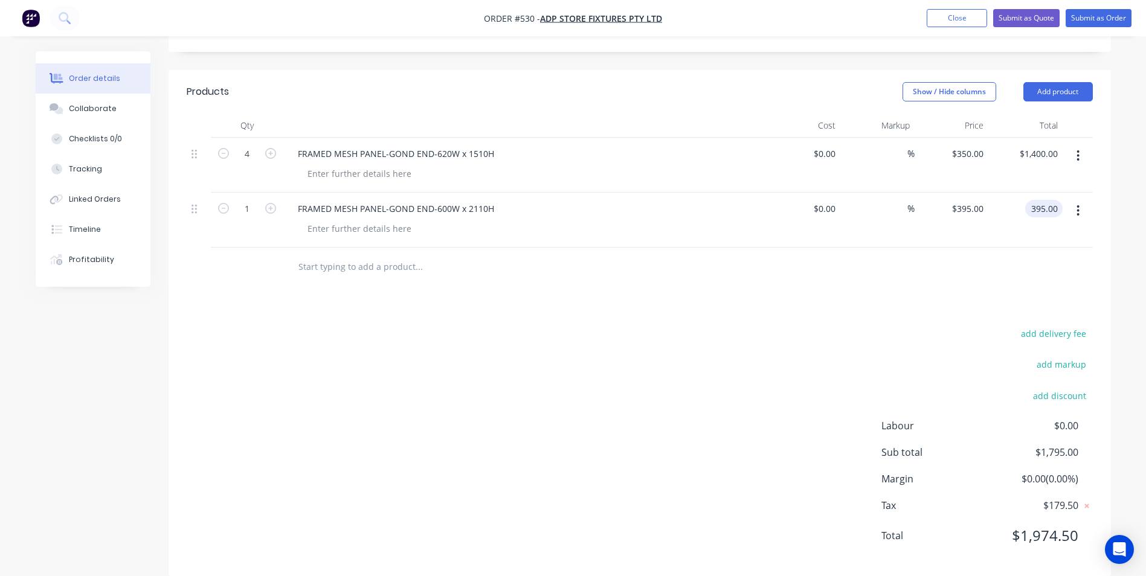 The height and width of the screenshot is (576, 1146). What do you see at coordinates (93, 199) in the screenshot?
I see `button: Linked Orders` at bounding box center [93, 199].